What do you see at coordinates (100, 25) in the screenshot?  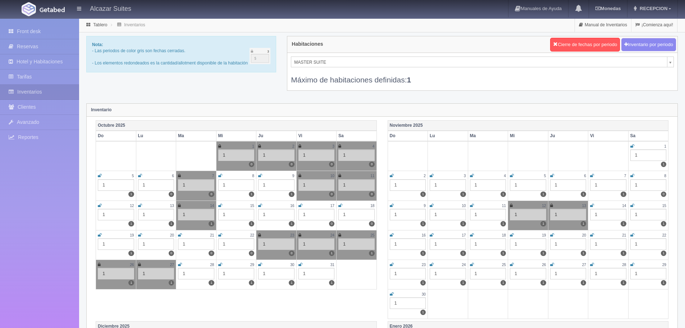 I see `a: Tablero` at bounding box center [100, 25].